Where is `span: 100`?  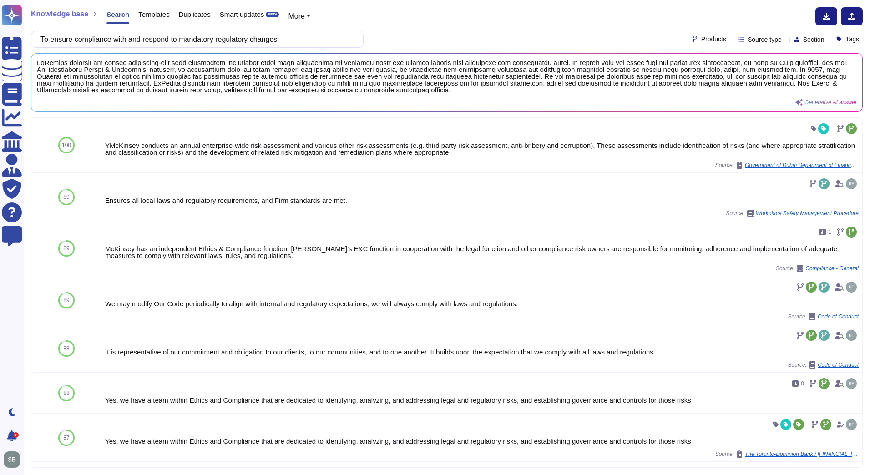
span: 100 is located at coordinates (66, 145).